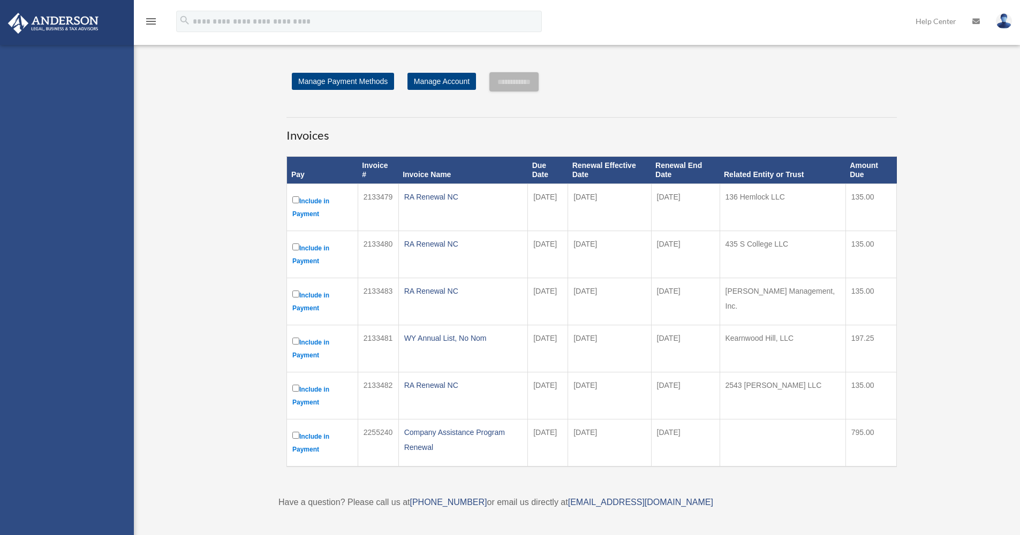  What do you see at coordinates (378, 349) in the screenshot?
I see `td: 2133481` at bounding box center [378, 349].